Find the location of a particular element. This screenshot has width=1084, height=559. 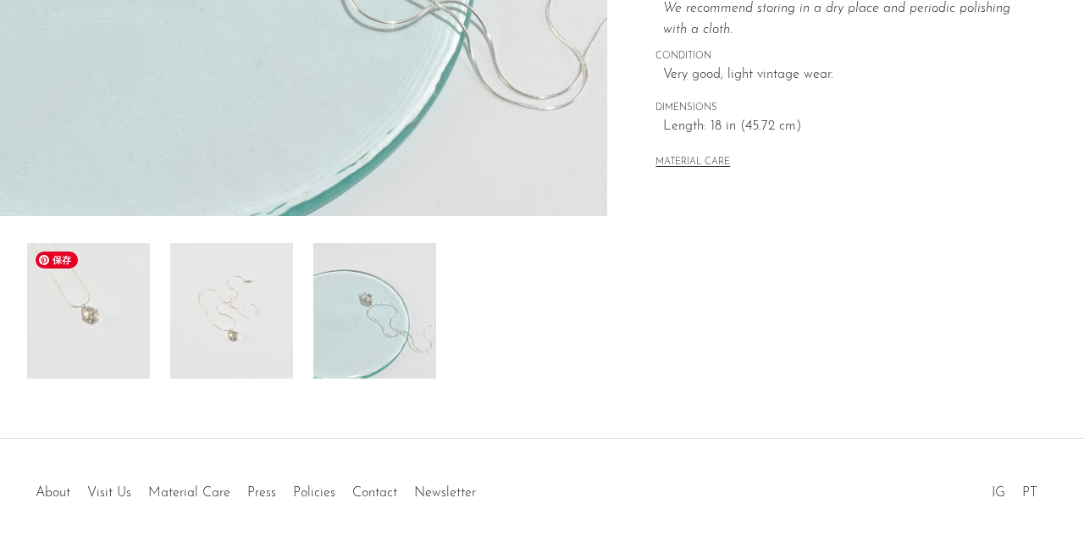

ul: Social Medias is located at coordinates (1015, 489).